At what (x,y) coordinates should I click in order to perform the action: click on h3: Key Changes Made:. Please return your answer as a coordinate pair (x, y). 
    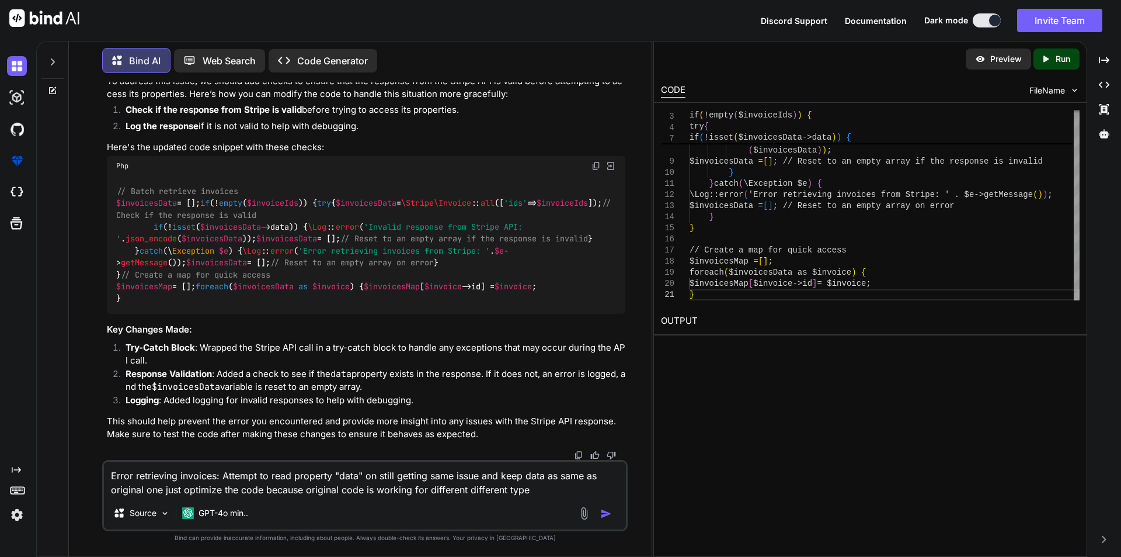
    Looking at the image, I should click on (366, 329).